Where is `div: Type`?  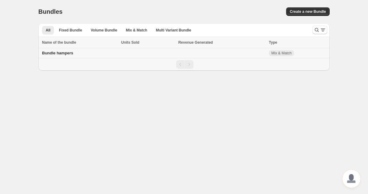
div: Type is located at coordinates (297, 43).